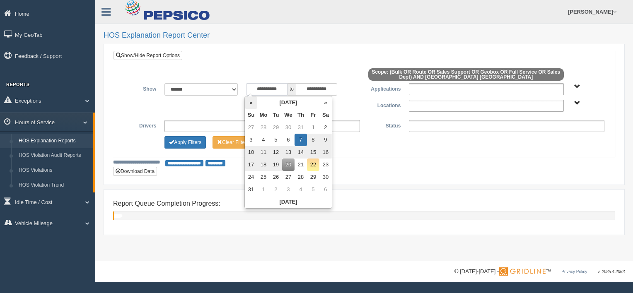 This screenshot has height=293, width=633. What do you see at coordinates (384, 125) in the screenshot?
I see `label: Status` at bounding box center [384, 125].